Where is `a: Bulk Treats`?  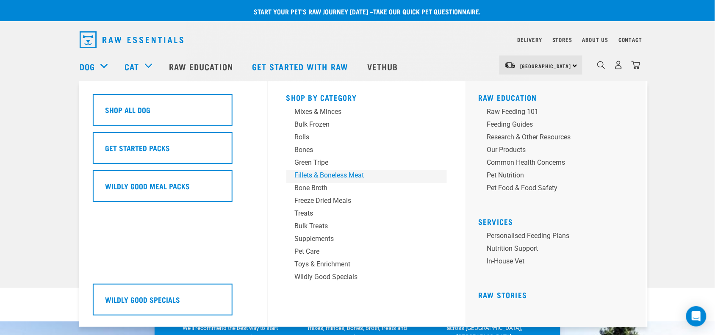
a: Bulk Treats is located at coordinates (367, 227).